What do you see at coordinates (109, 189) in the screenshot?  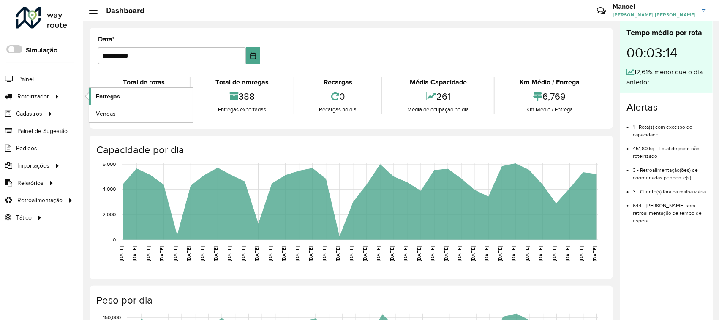 I see `text: 4,000` at bounding box center [109, 189].